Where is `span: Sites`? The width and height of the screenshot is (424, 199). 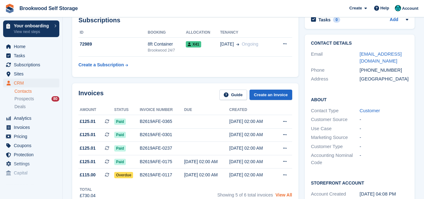 span: Sites is located at coordinates (33, 74).